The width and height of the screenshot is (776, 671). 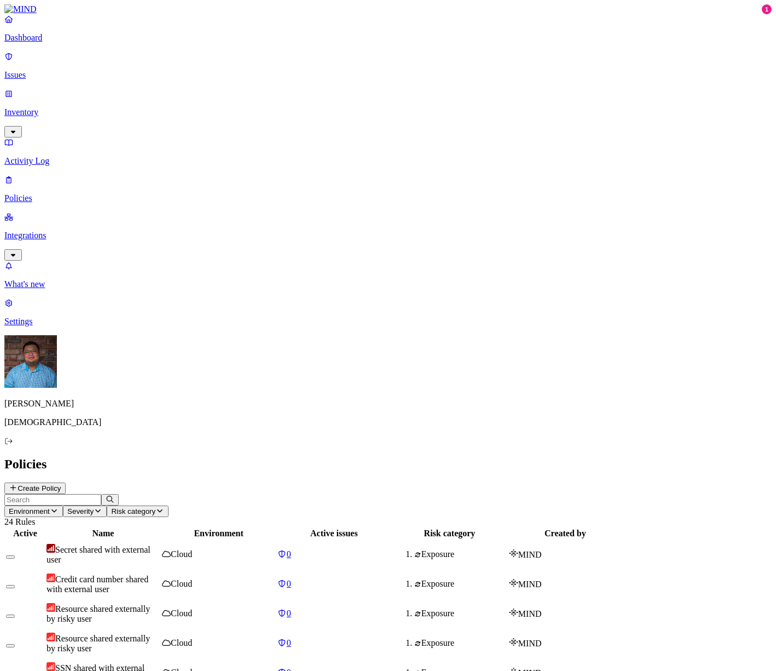 What do you see at coordinates (388, 235) in the screenshot?
I see `a: Integrations` at bounding box center [388, 235].